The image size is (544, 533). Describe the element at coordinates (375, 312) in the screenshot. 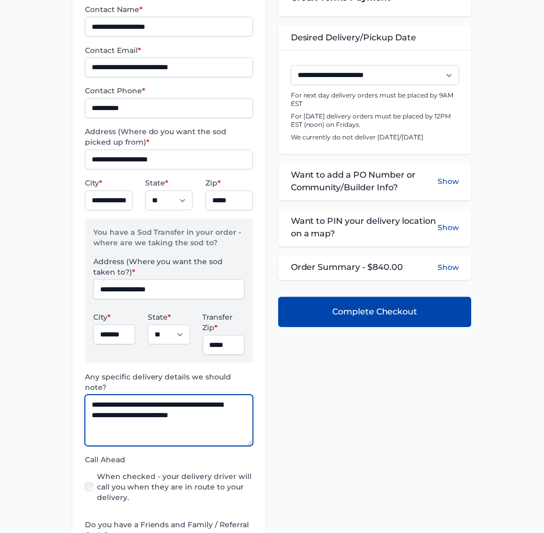

I see `span: Complete Checkout` at that location.